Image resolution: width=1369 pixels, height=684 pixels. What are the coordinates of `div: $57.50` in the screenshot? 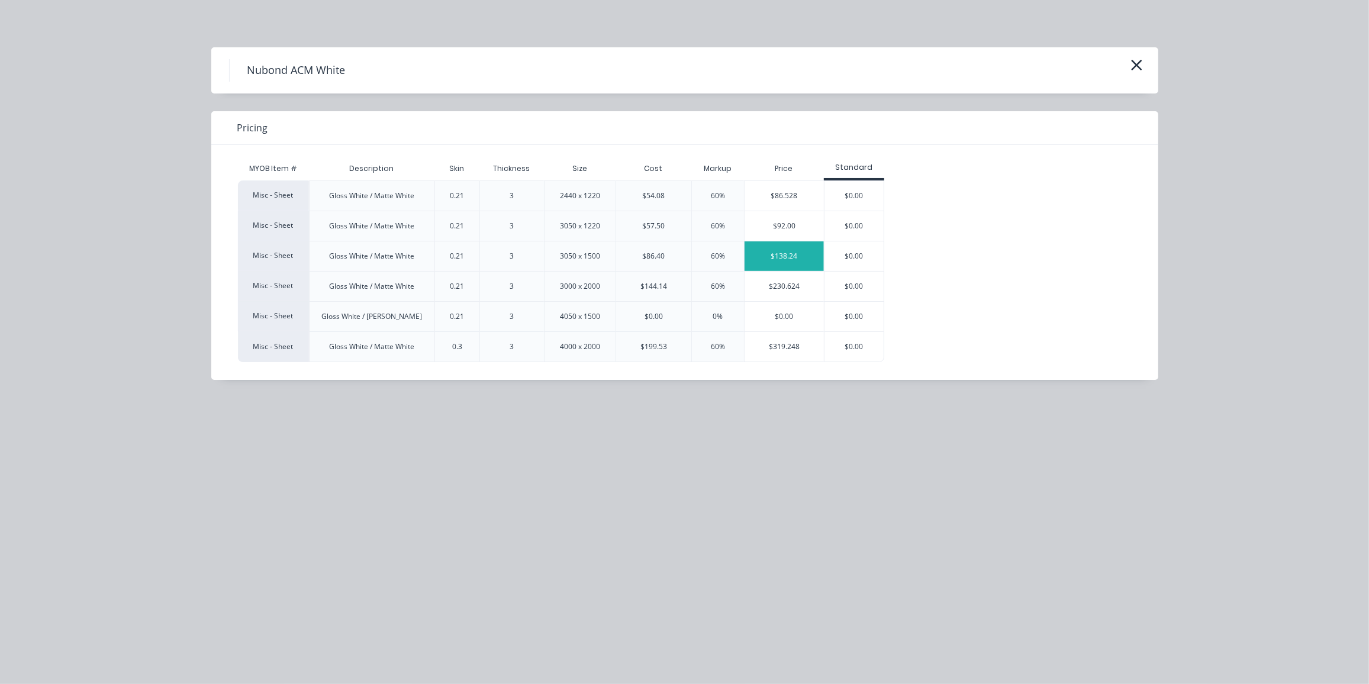 It's located at (654, 226).